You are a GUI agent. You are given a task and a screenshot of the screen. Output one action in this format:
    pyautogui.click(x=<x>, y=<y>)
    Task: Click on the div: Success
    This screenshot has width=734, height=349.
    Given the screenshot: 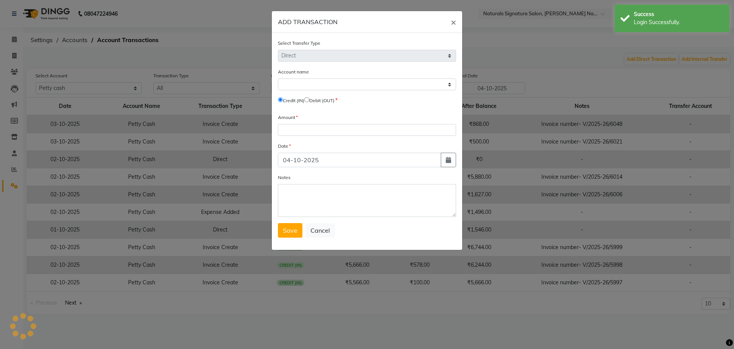 What is the action you would take?
    pyautogui.click(x=678, y=14)
    